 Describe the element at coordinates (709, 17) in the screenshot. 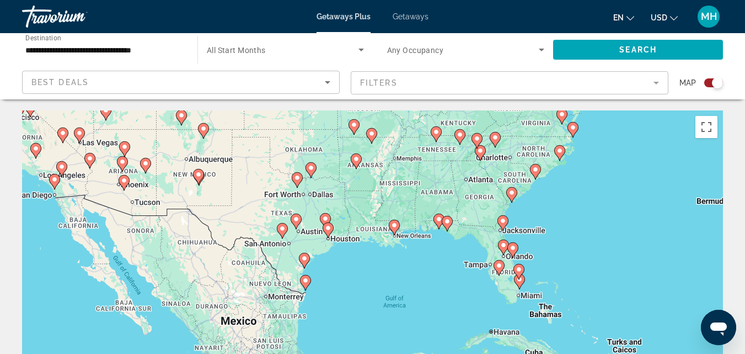

I see `button: User Menu` at that location.